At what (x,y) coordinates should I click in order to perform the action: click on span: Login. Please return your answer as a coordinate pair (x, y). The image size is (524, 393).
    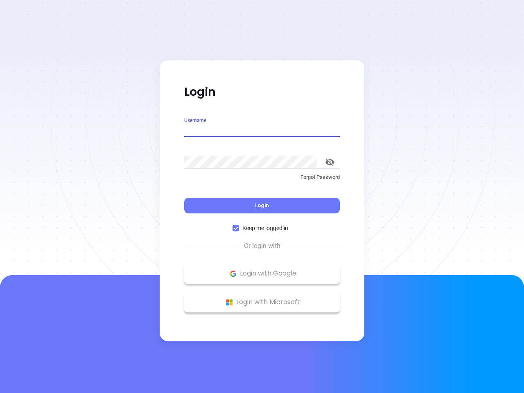
    Looking at the image, I should click on (262, 205).